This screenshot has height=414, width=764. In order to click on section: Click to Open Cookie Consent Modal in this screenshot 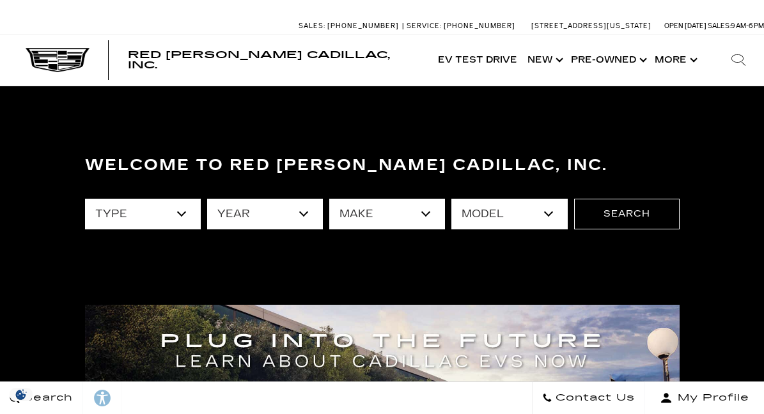, I will do `click(21, 394)`.